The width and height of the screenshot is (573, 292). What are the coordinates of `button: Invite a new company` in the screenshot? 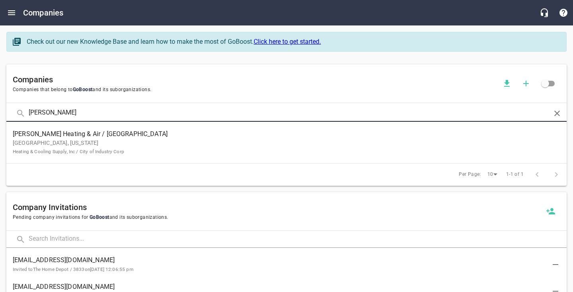 It's located at (551, 211).